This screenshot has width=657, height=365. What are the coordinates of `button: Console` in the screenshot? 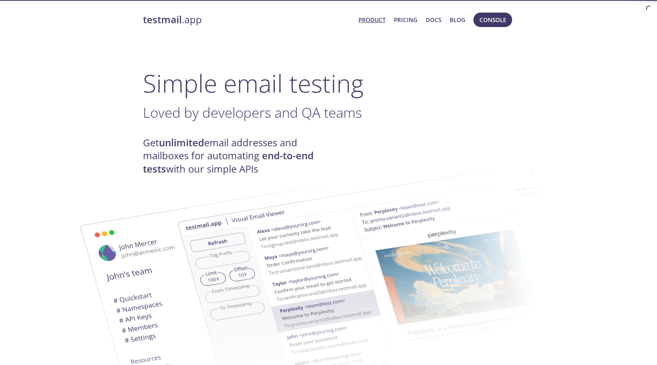 It's located at (493, 20).